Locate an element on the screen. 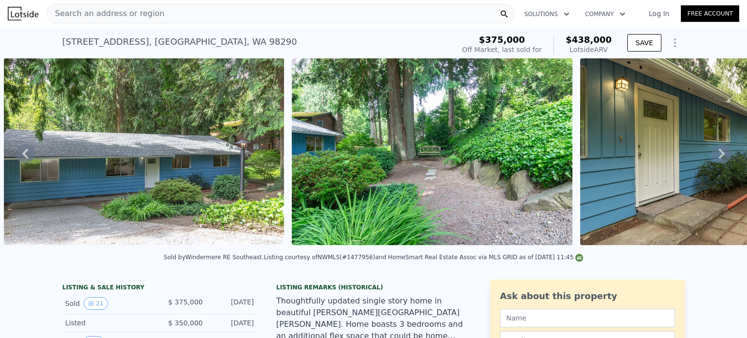  button: Company is located at coordinates (605, 14).